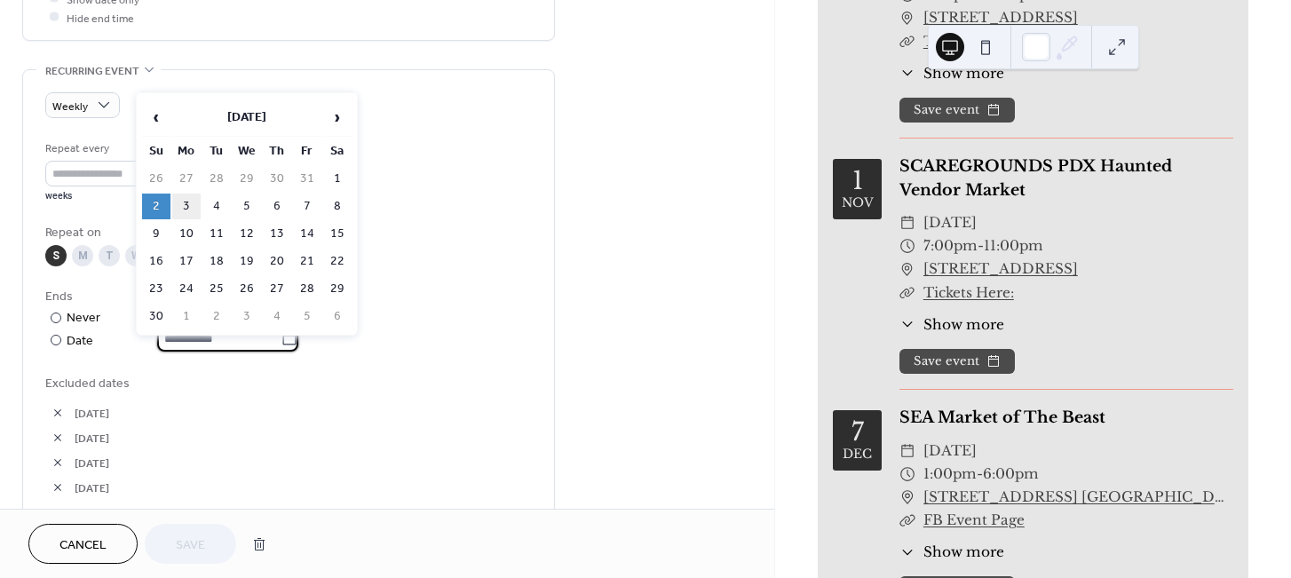 The image size is (1291, 578). Describe the element at coordinates (156, 233) in the screenshot. I see `td: 9` at that location.